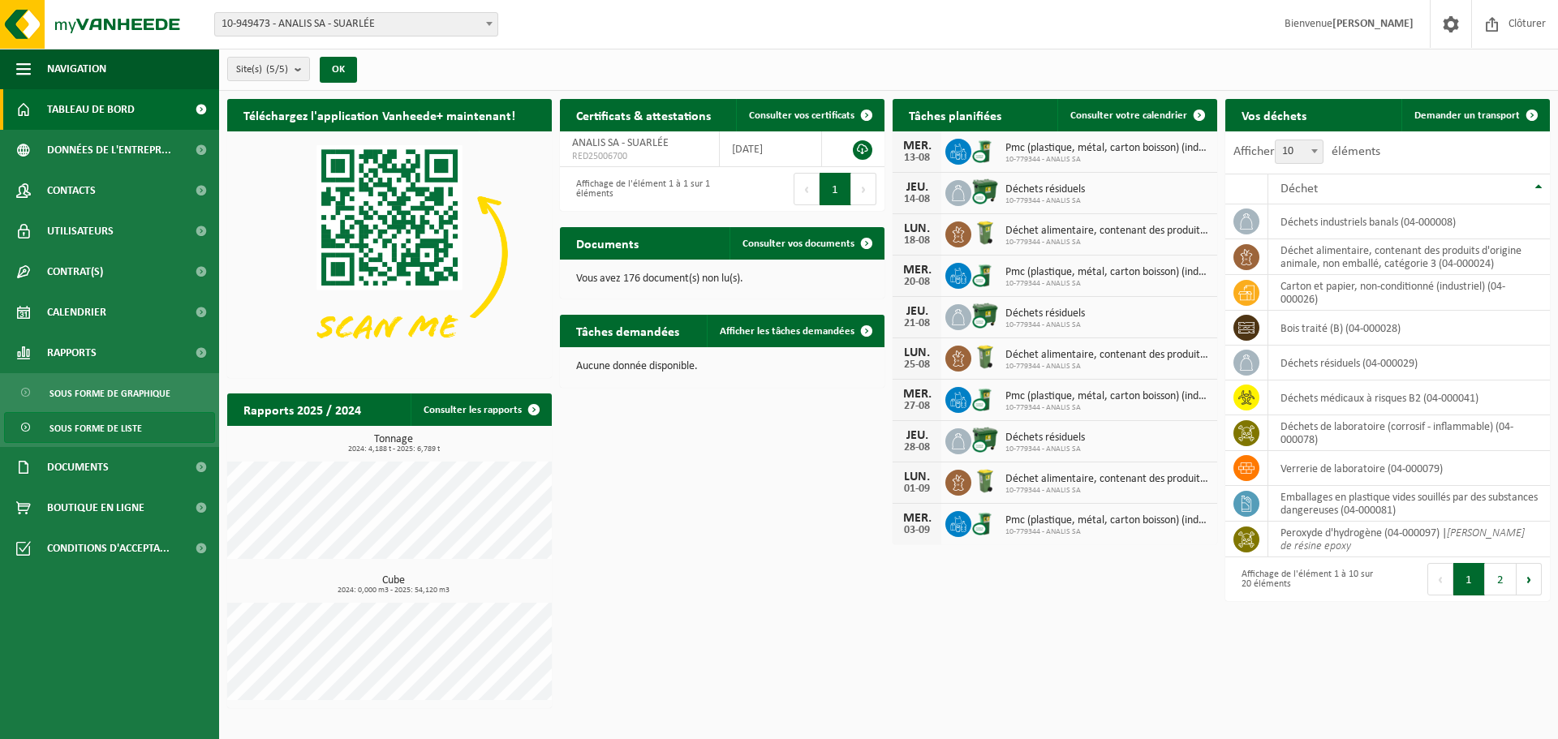  I want to click on count: (5/5), so click(277, 69).